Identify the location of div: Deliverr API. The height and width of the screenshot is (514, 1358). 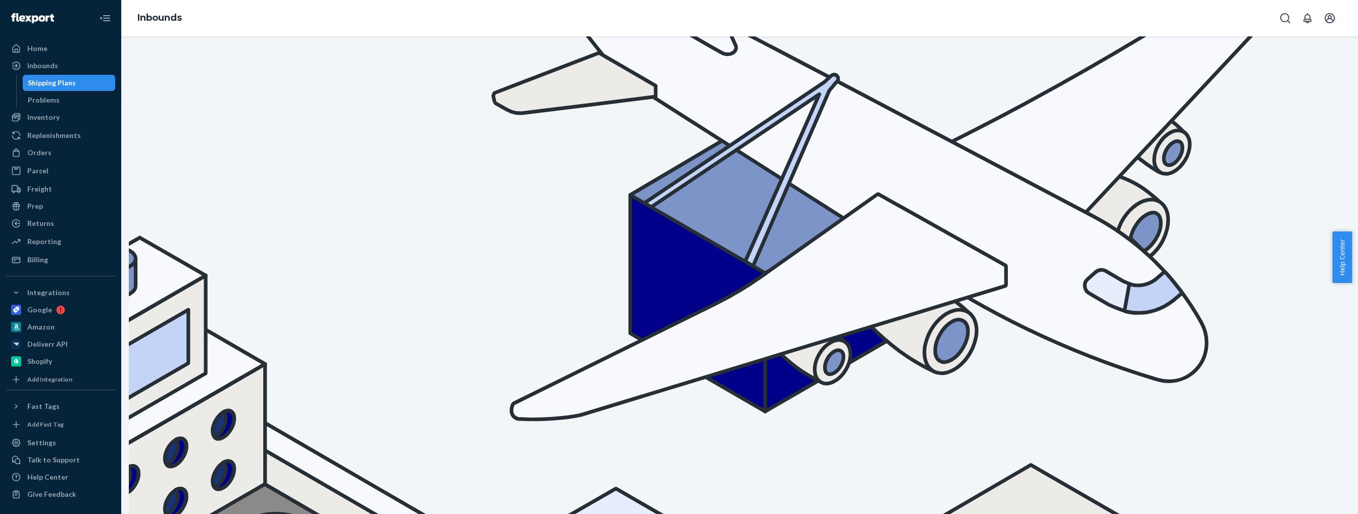
(47, 344).